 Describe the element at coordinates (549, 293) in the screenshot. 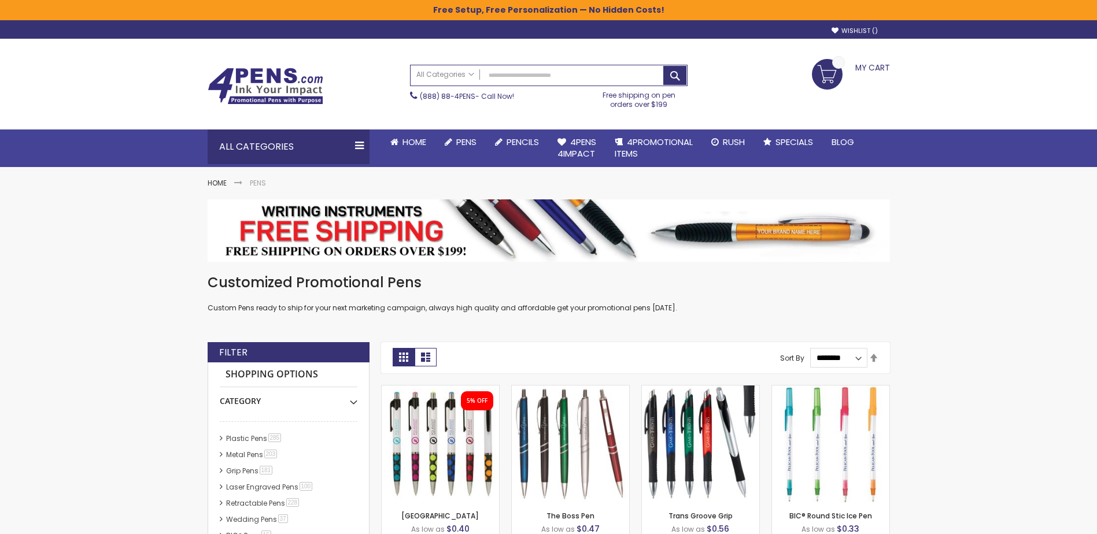

I see `div: Custom Pens ready to ship for your next marketing campaign, always high quality and affordable ge...` at that location.